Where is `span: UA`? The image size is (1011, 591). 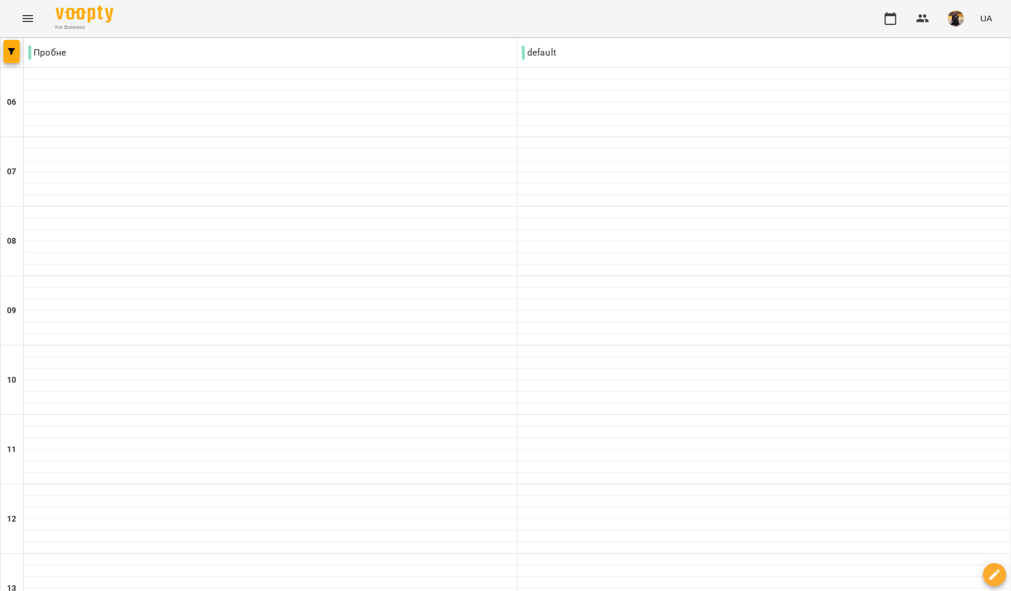 span: UA is located at coordinates (986, 18).